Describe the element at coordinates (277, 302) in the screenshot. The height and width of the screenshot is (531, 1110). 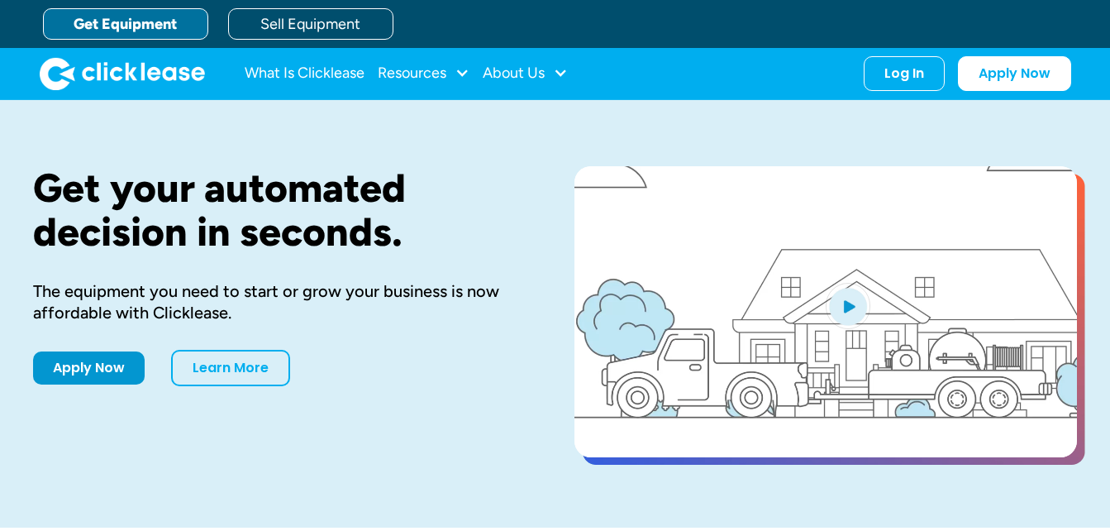
I see `div: The equipment you need to start or grow your business is now affordable with Clicklease.` at that location.